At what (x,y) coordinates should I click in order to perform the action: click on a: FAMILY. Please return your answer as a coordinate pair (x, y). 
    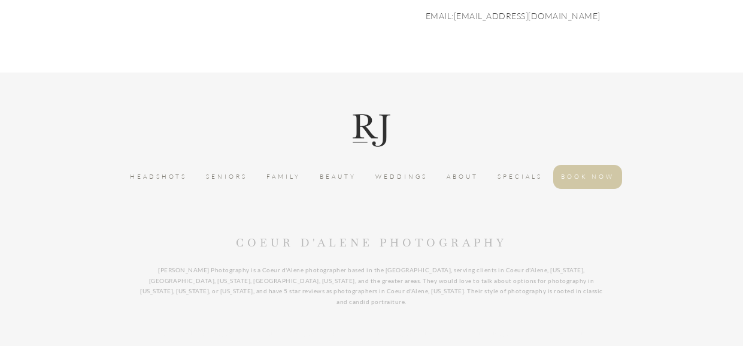
    Looking at the image, I should click on (283, 177).